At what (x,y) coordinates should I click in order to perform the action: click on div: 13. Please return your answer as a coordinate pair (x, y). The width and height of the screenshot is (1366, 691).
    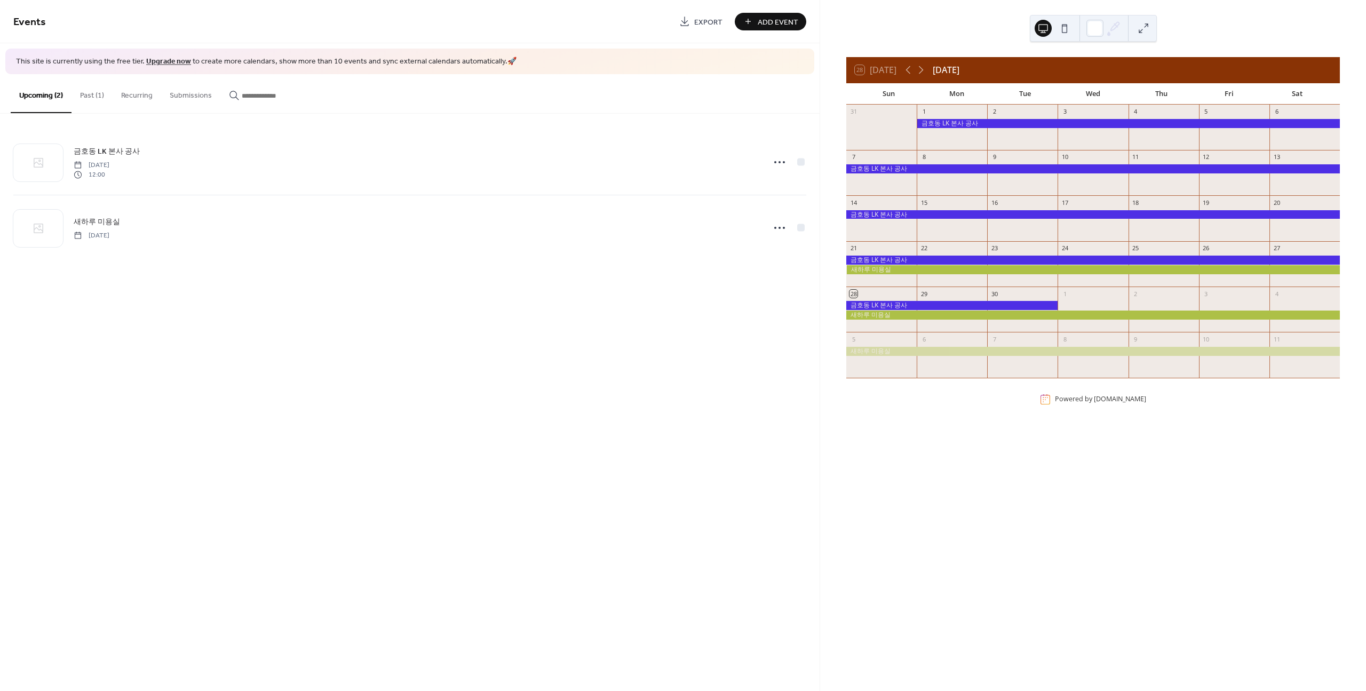
    Looking at the image, I should click on (1276, 157).